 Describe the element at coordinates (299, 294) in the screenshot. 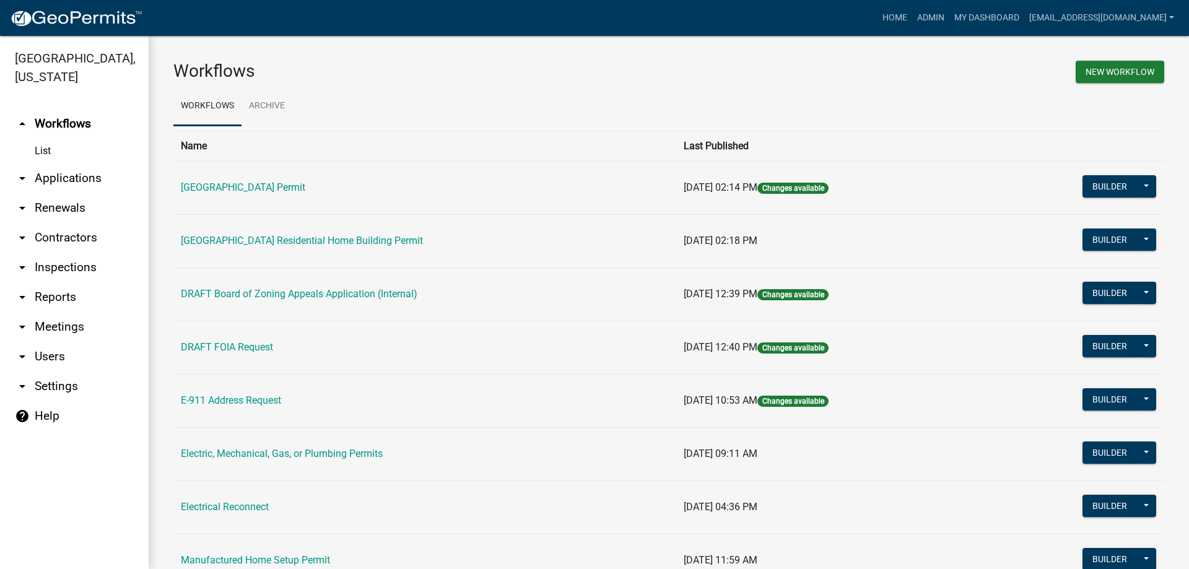

I see `a: DRAFT Board of Zoning Appeals Application (Internal)` at that location.